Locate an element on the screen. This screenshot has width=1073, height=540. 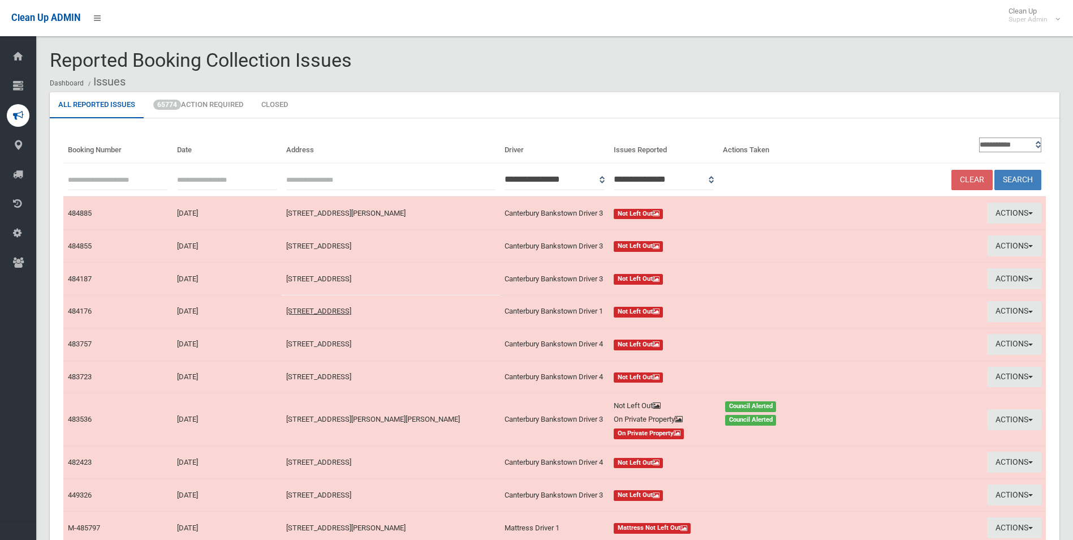
a: Mattress Not Left Out is located at coordinates (719, 528).